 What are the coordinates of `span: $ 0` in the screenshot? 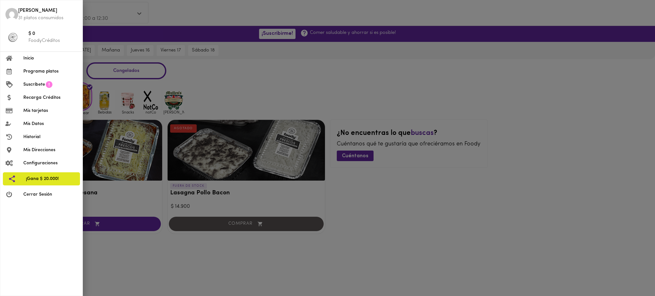 It's located at (53, 34).